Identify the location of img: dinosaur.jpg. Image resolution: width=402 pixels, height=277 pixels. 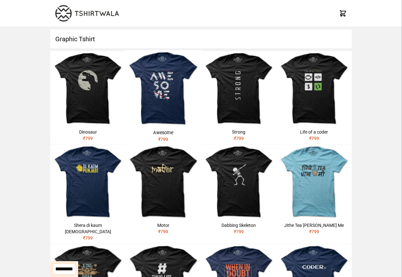
(88, 89).